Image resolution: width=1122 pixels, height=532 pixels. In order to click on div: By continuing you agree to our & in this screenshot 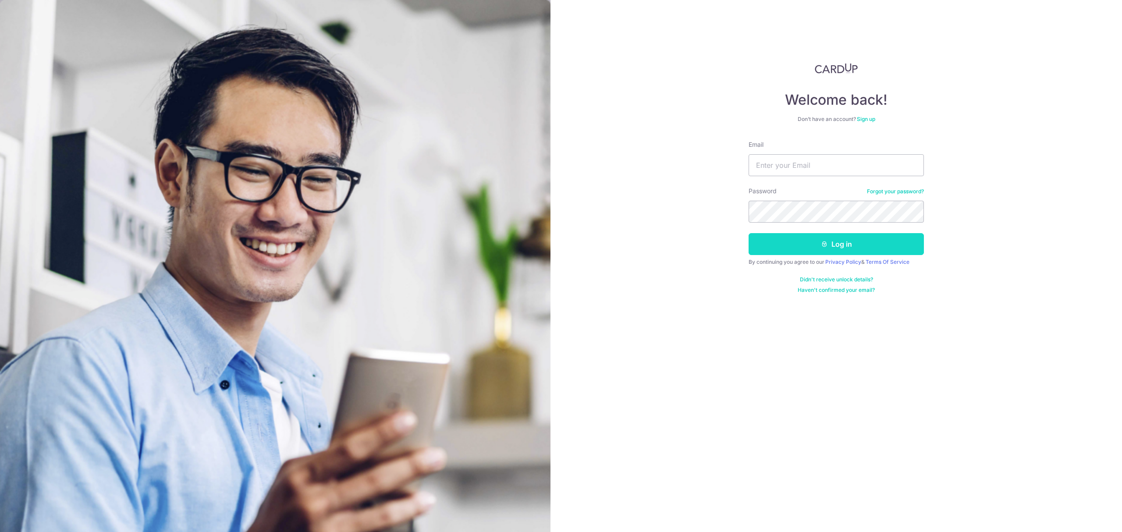, I will do `click(836, 262)`.